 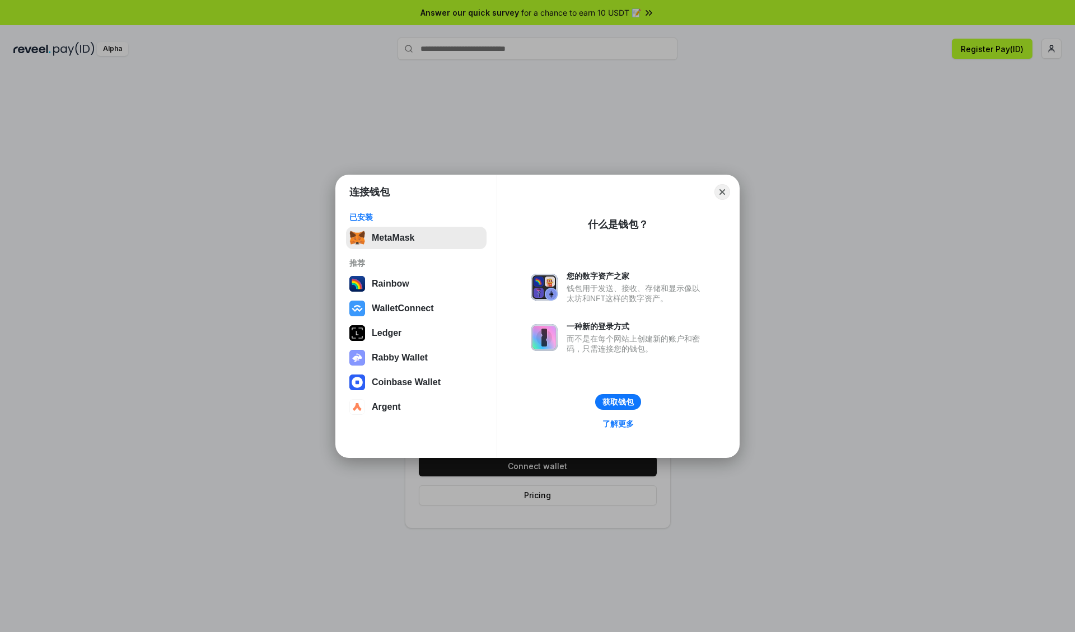 What do you see at coordinates (400, 358) in the screenshot?
I see `div: Rabby Wallet` at bounding box center [400, 358].